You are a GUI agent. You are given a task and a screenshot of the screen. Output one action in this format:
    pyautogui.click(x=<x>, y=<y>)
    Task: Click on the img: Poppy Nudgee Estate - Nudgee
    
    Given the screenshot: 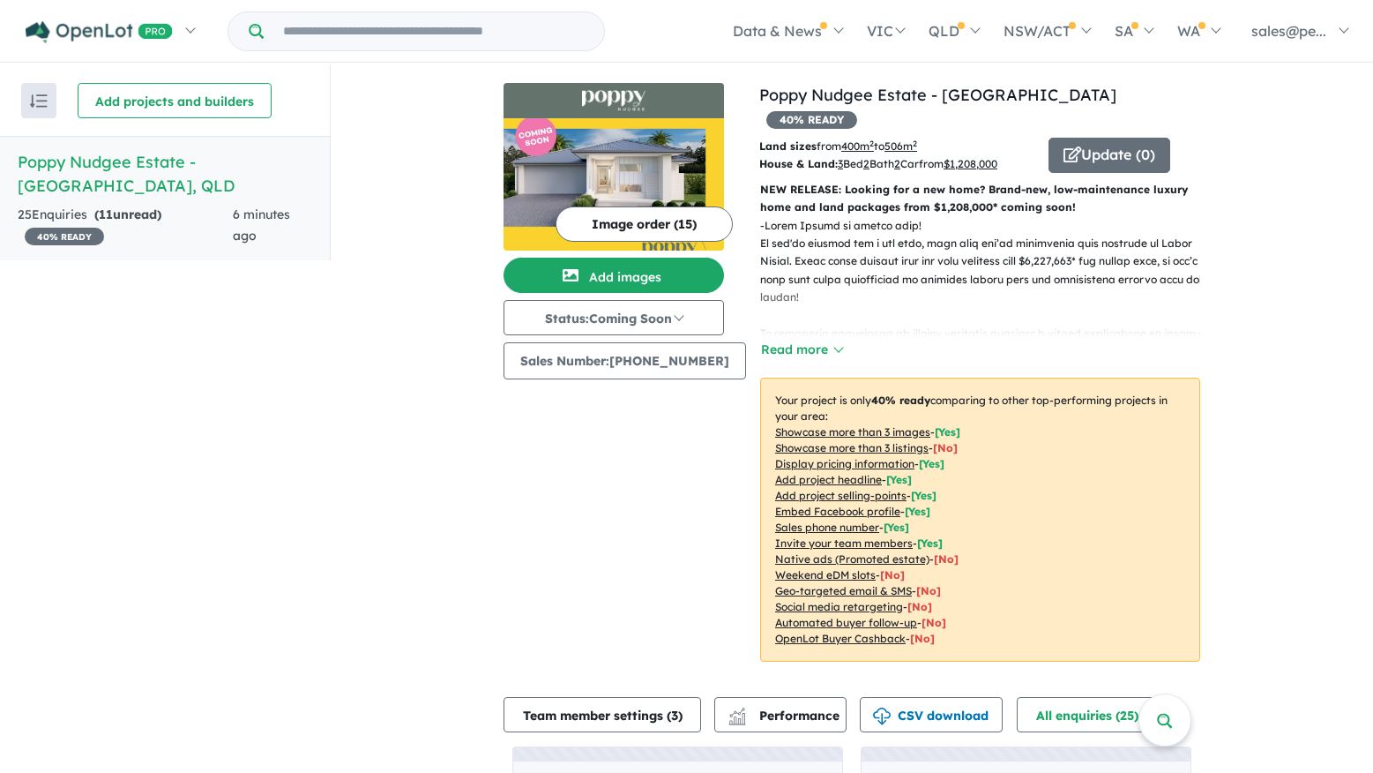 What is the action you would take?
    pyautogui.click(x=614, y=184)
    